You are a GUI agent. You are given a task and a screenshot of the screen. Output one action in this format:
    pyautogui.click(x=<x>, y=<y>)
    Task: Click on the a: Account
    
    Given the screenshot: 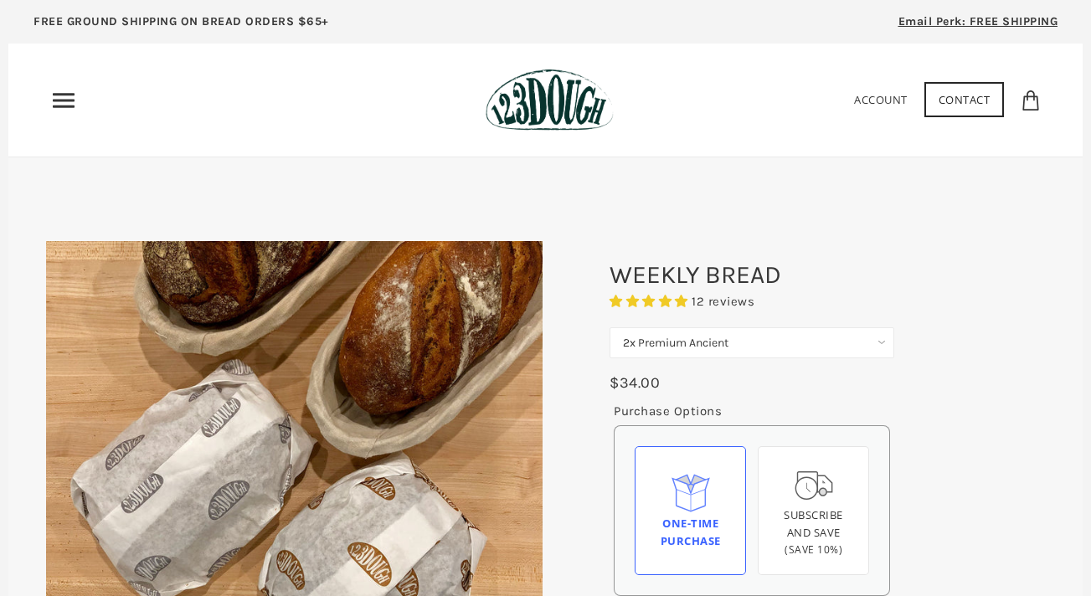 What is the action you would take?
    pyautogui.click(x=881, y=100)
    